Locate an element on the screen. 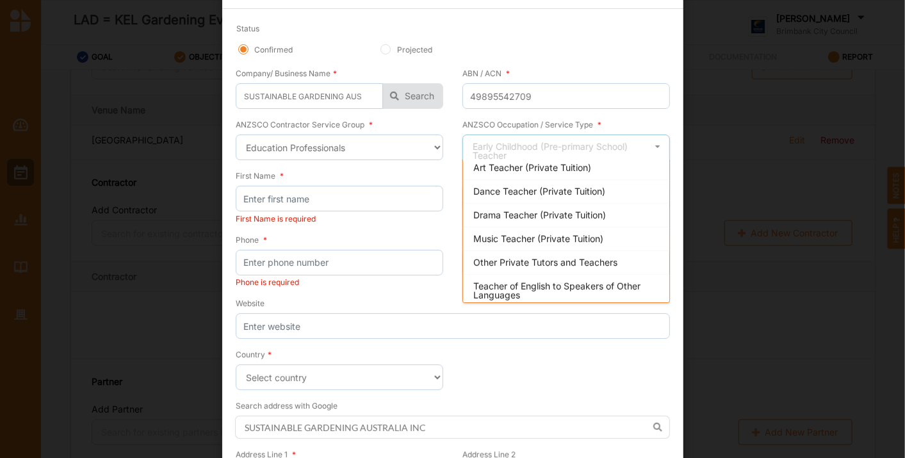  label: Company/ Business Name is located at coordinates (286, 73).